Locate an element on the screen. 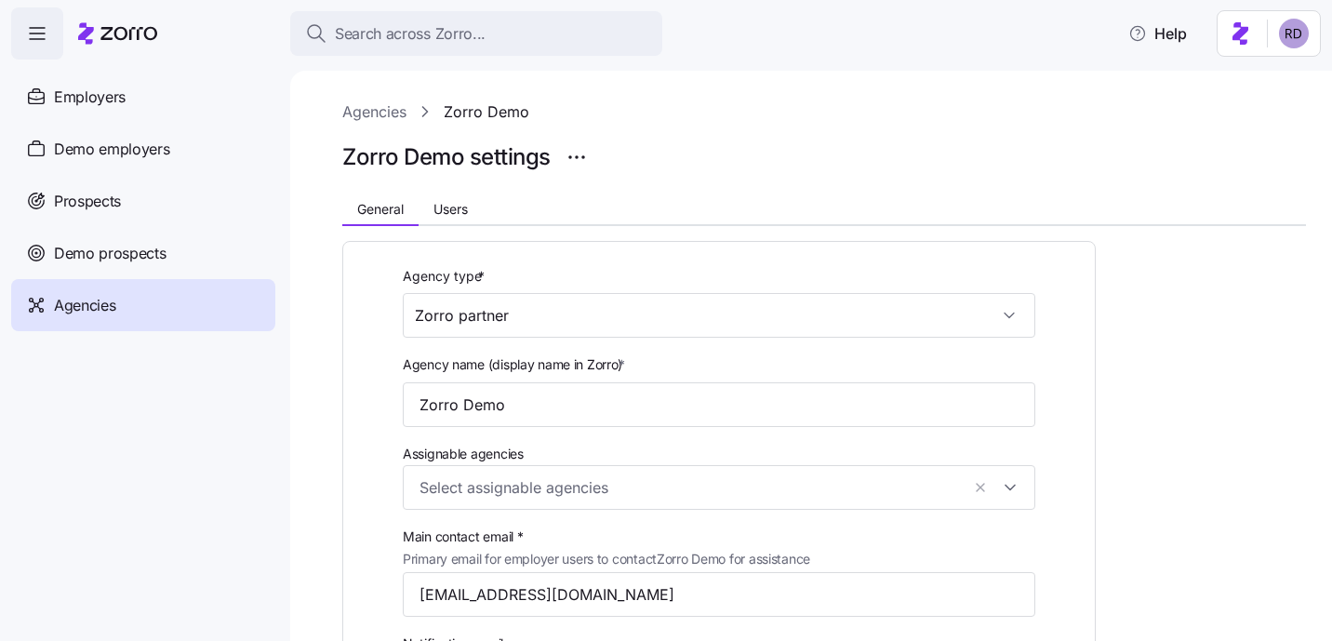  a: Demo prospects is located at coordinates (143, 253).